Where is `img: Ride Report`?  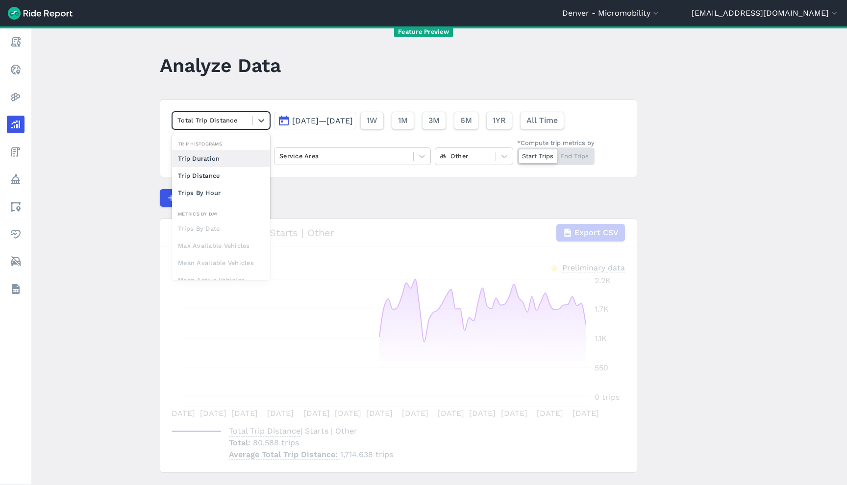
img: Ride Report is located at coordinates (40, 13).